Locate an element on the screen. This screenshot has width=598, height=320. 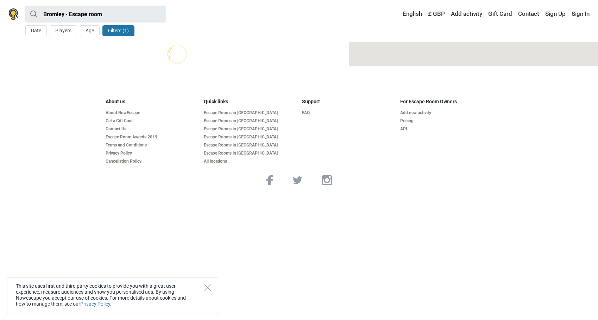
a: Contact Us is located at coordinates (152, 129).